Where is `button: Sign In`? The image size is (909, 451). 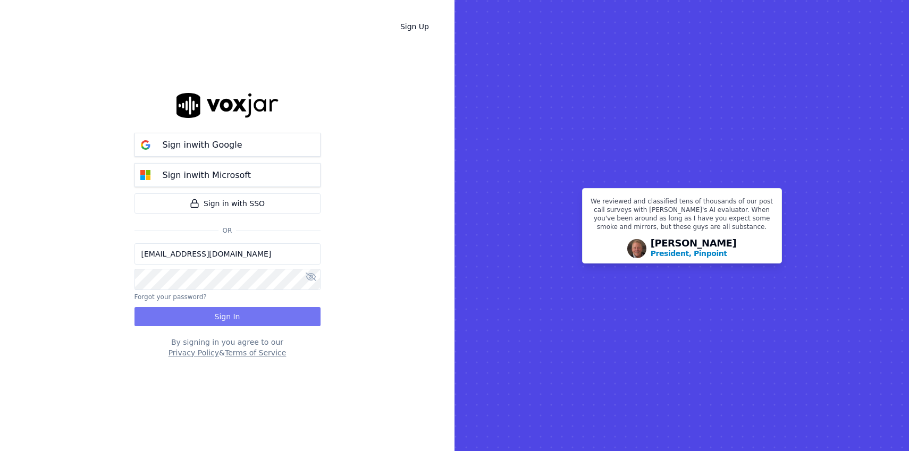
button: Sign In is located at coordinates (227, 317).